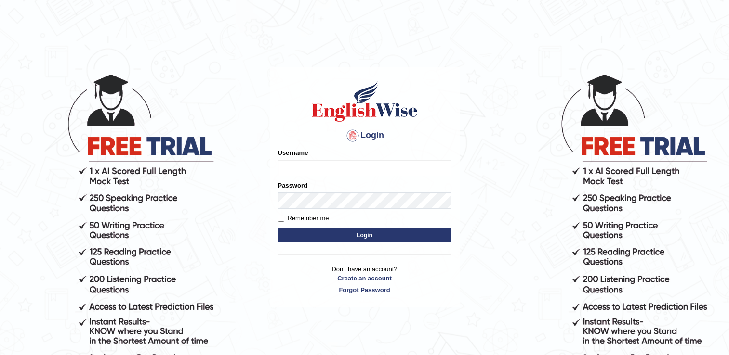  Describe the element at coordinates (281, 219) in the screenshot. I see `input: Remember me` at that location.